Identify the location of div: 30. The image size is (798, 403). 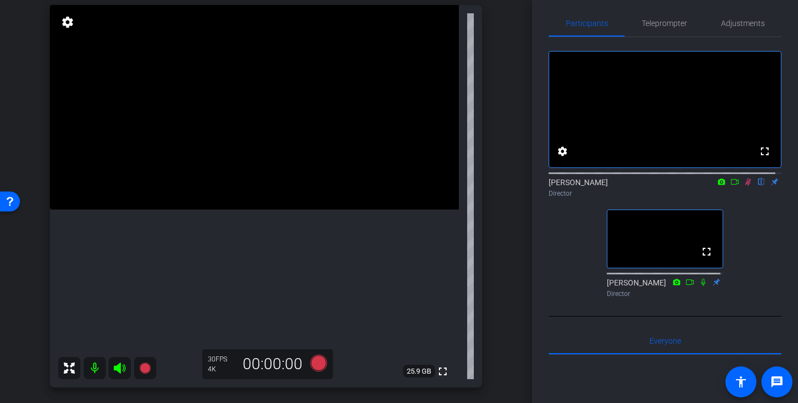
(222, 359).